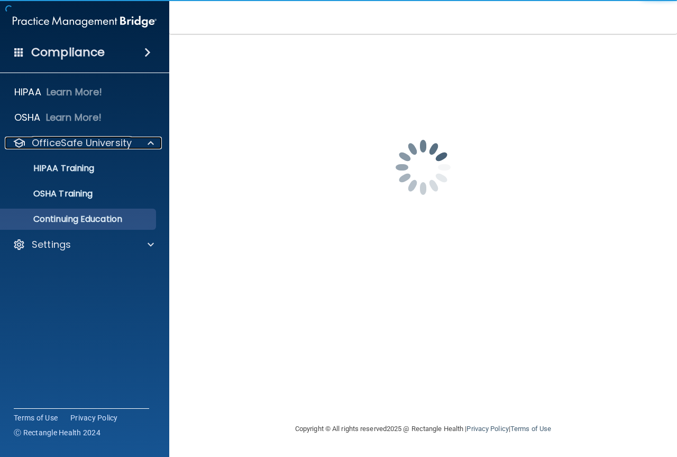  Describe the element at coordinates (85, 22) in the screenshot. I see `img: PMB logo` at that location.